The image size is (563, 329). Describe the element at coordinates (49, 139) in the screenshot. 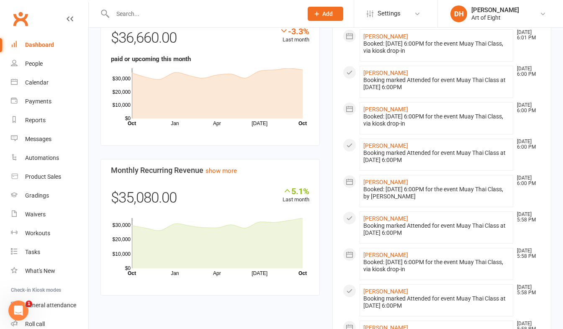

I see `a: Messages` at that location.